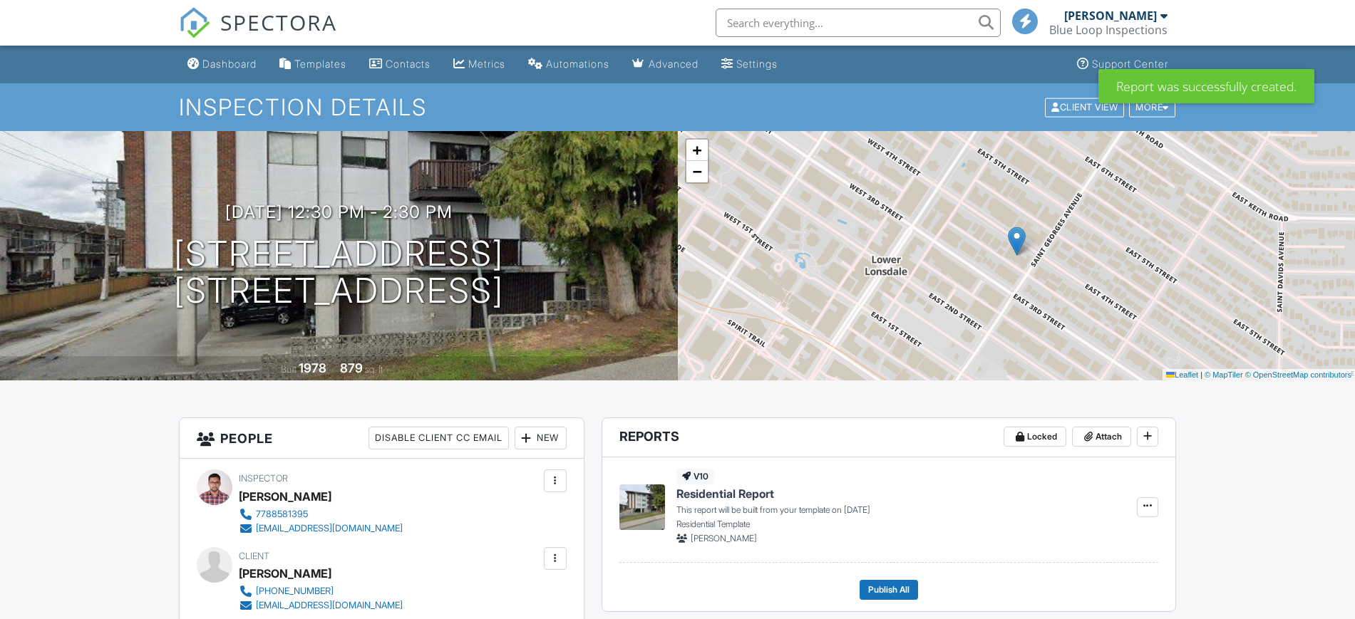 Image resolution: width=1355 pixels, height=619 pixels. What do you see at coordinates (479, 64) in the screenshot?
I see `a: Metrics` at bounding box center [479, 64].